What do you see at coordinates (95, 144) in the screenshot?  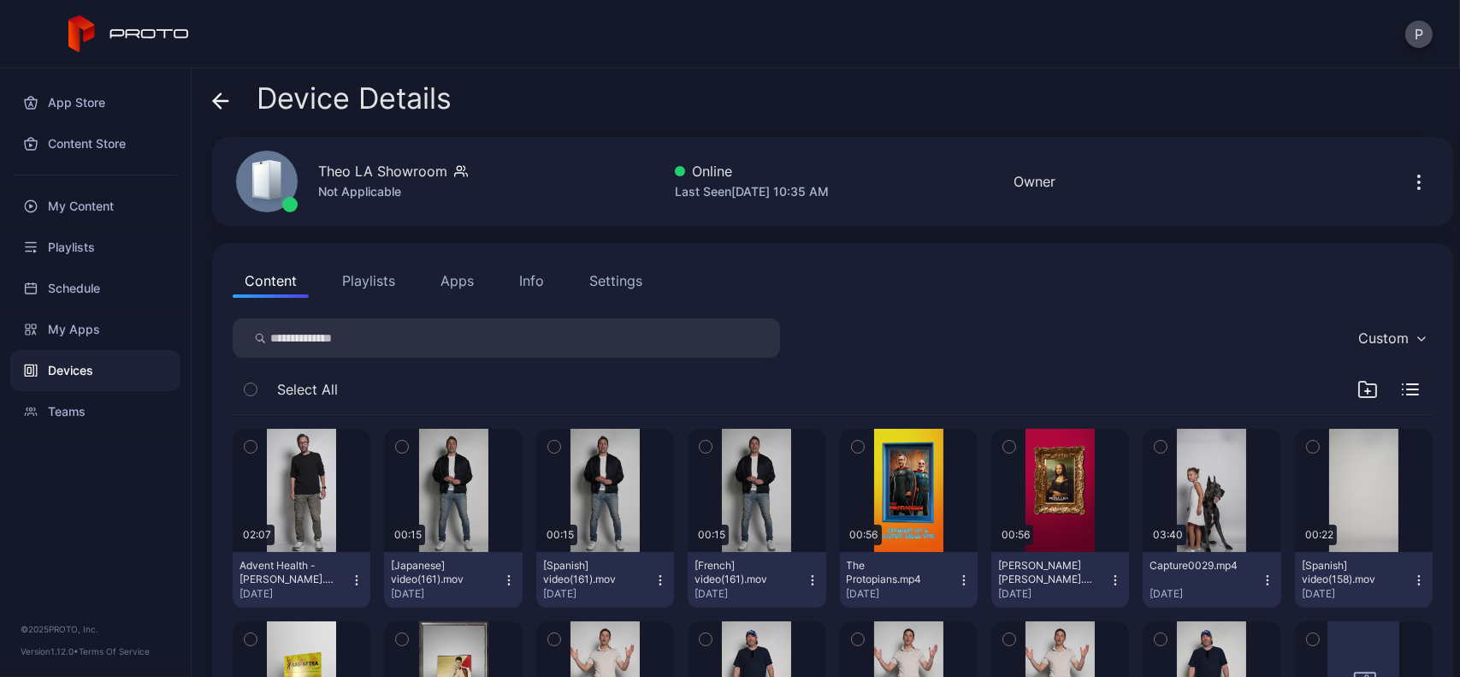 I see `div: Content Store` at bounding box center [95, 144].